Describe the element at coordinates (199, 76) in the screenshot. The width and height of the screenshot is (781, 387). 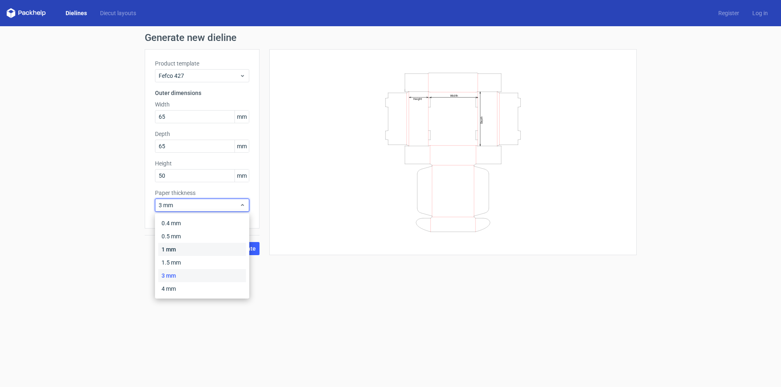
I see `span: Fefco 427` at that location.